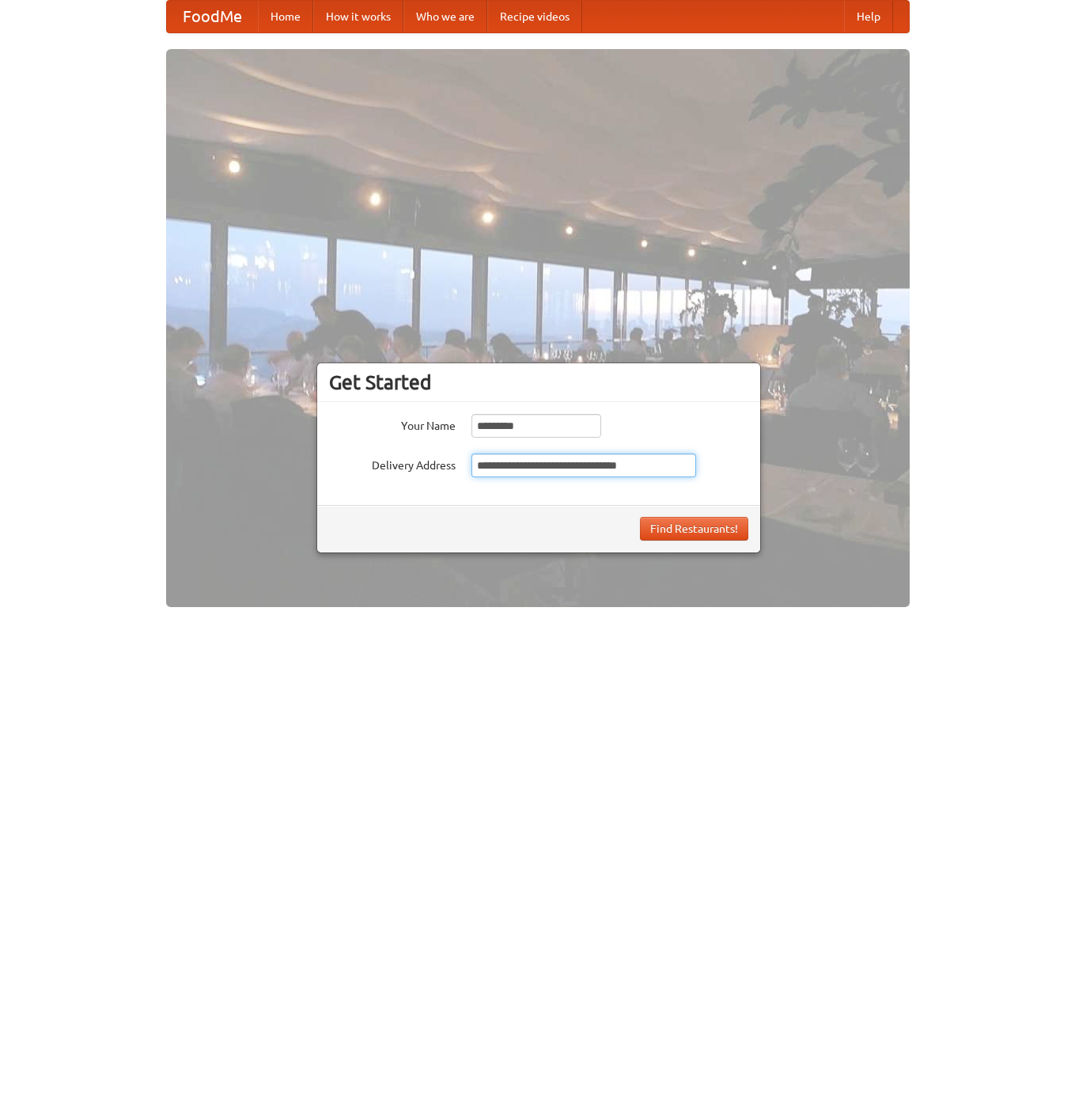 This screenshot has height=1120, width=1075. I want to click on a: FoodMe, so click(212, 17).